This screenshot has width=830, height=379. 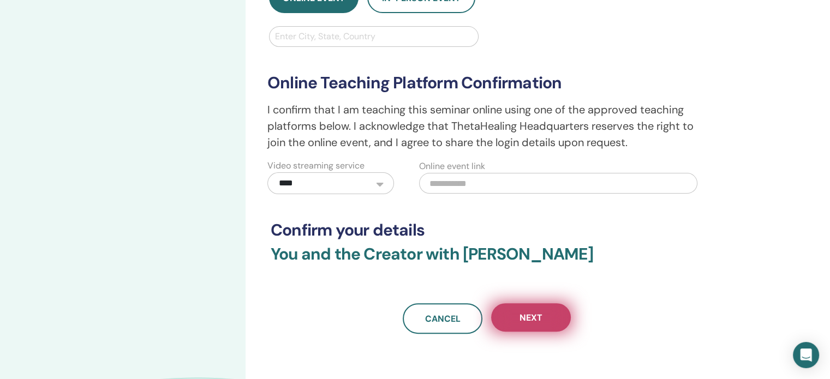 I want to click on label: Online event link, so click(x=452, y=167).